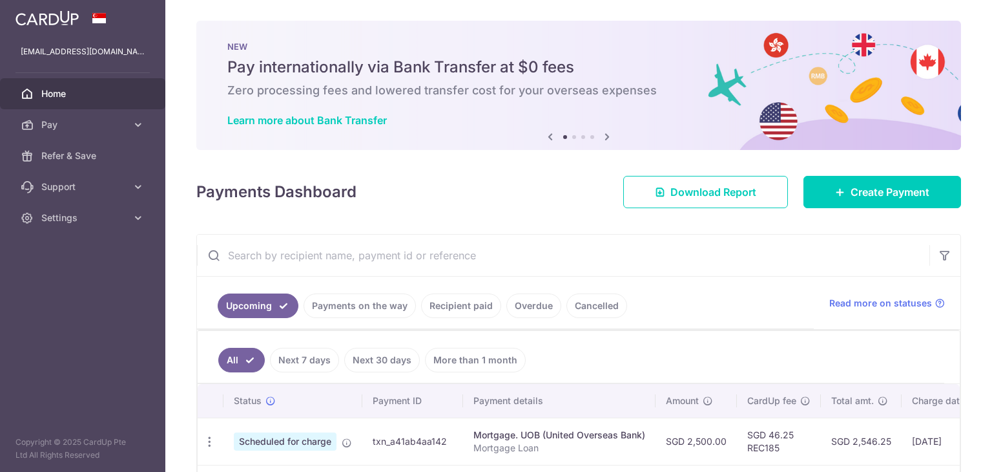 The width and height of the screenshot is (992, 472). Describe the element at coordinates (579, 85) in the screenshot. I see `img: Bank transfer banner` at that location.